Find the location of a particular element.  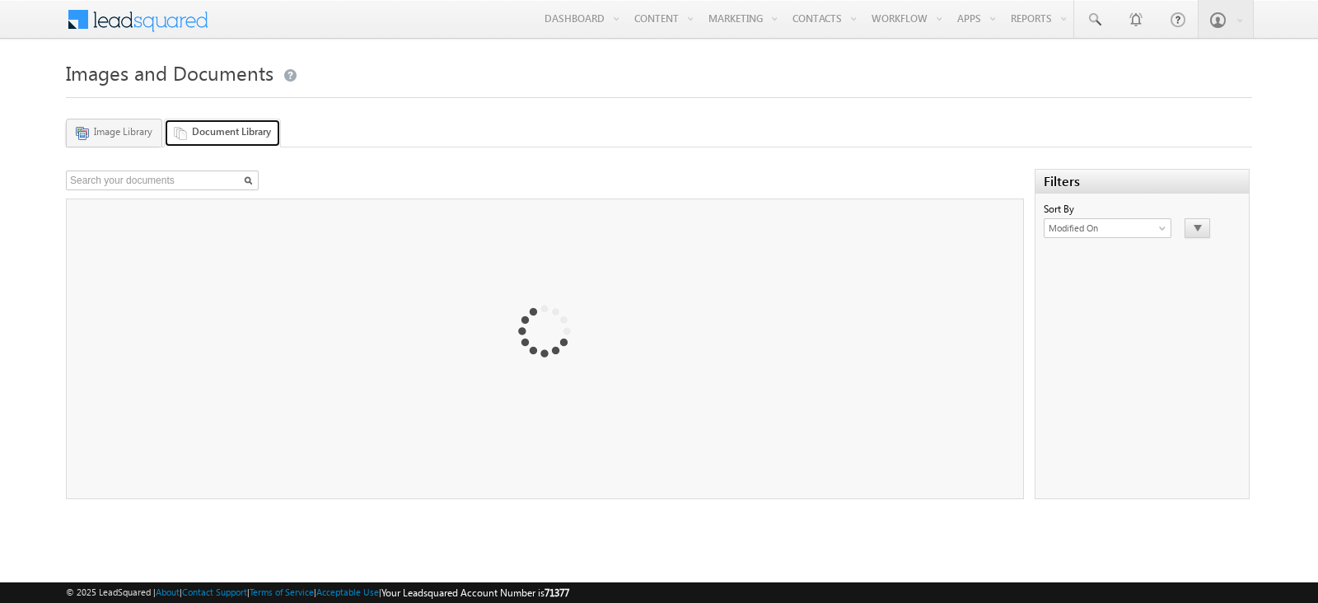

a: Modified On is located at coordinates (1107, 228).